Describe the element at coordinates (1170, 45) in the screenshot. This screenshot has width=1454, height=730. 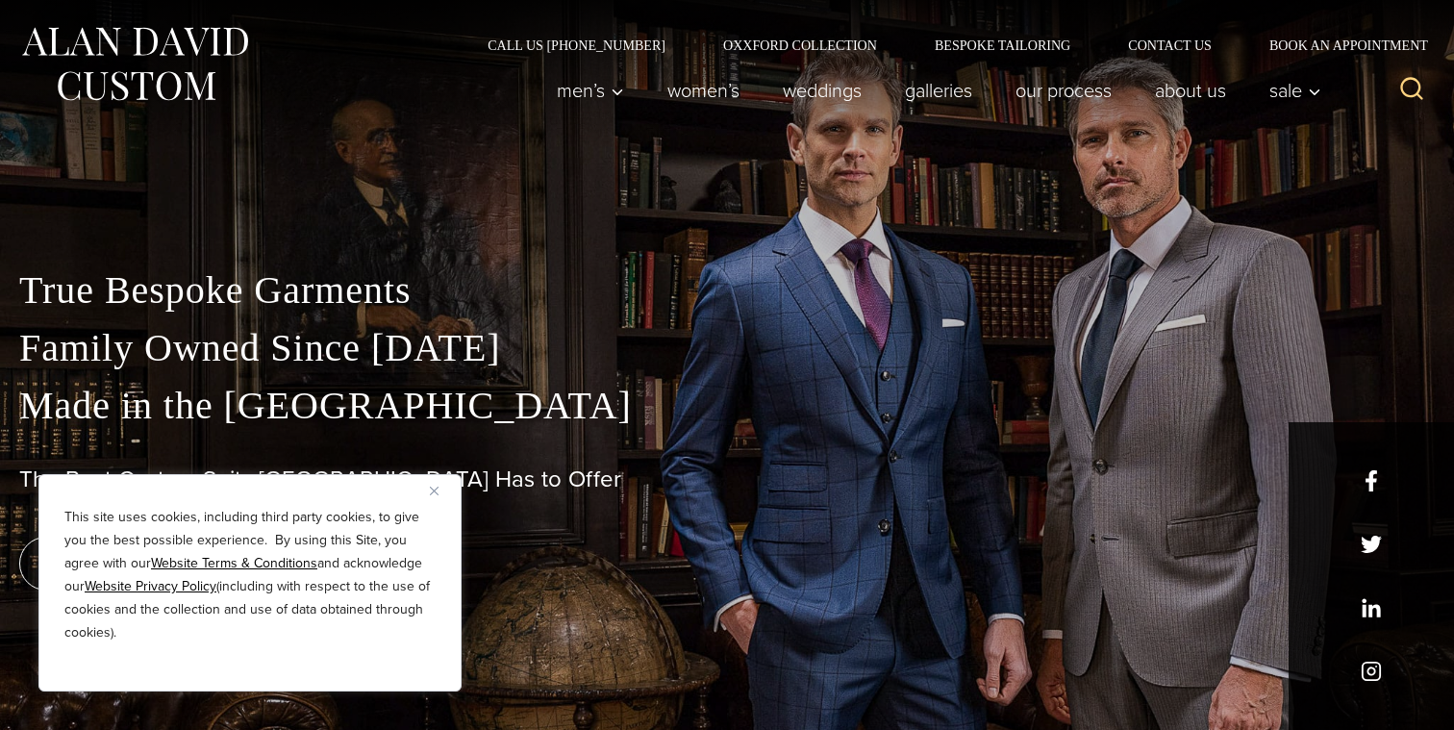
I see `a: Contact Us` at that location.